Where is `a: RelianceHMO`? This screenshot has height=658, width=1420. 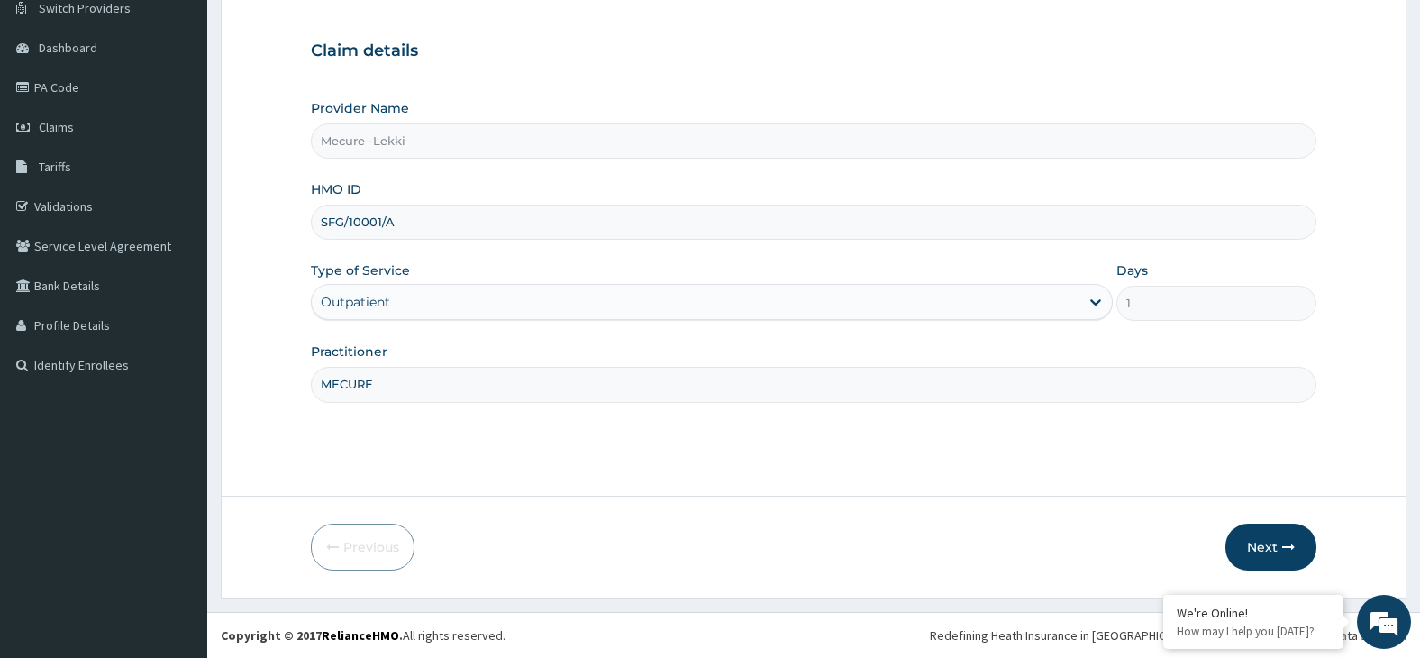 a: RelianceHMO is located at coordinates (360, 635).